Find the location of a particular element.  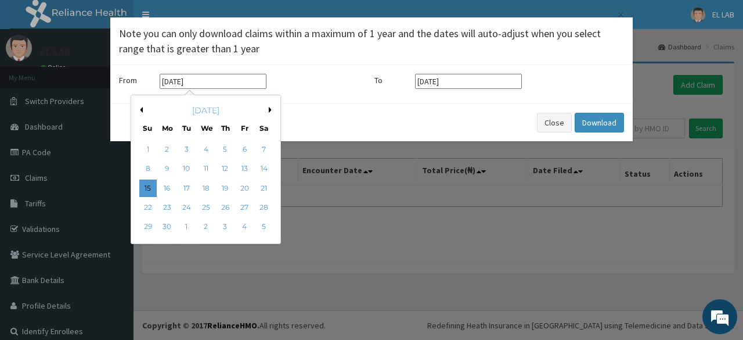

div: Choose Sunday, June 22nd, 2025 is located at coordinates (148, 207).